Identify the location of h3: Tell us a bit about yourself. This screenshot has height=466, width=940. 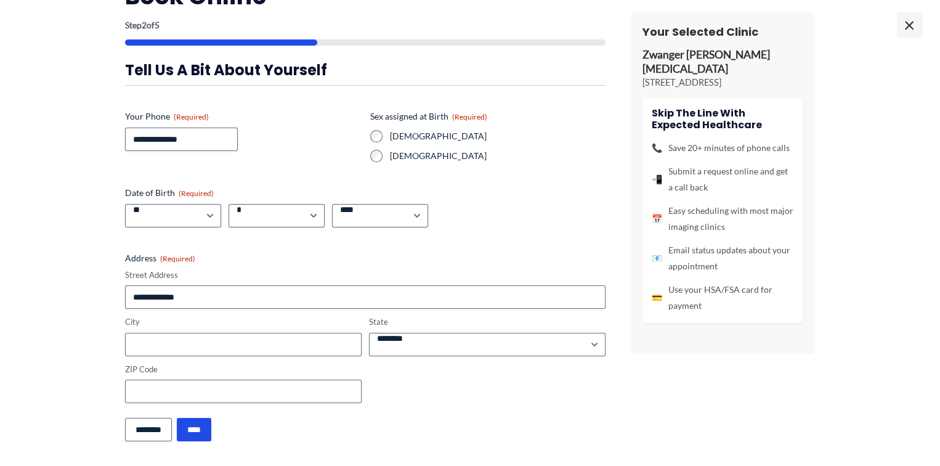
(365, 70).